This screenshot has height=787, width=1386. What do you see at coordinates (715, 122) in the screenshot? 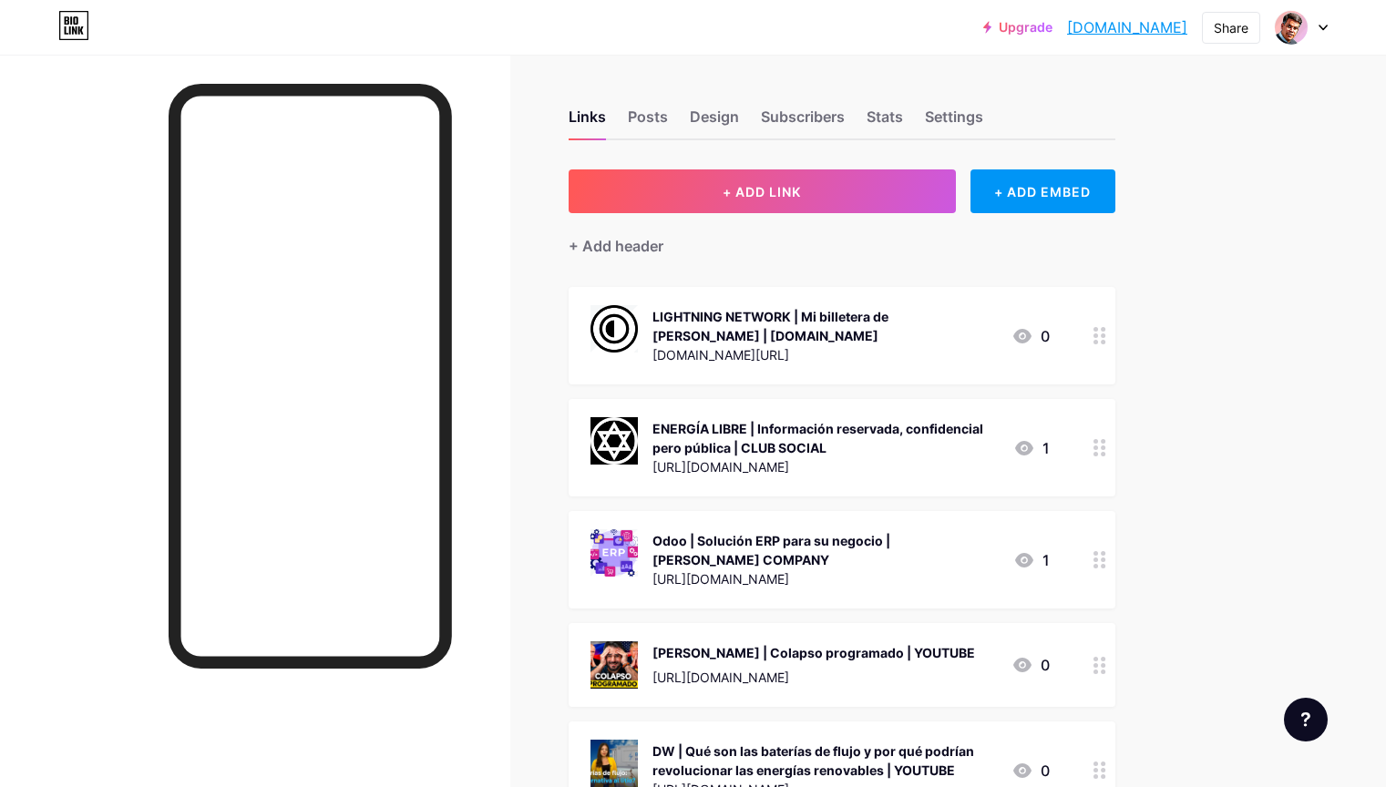
I see `div: Design` at bounding box center [715, 122].